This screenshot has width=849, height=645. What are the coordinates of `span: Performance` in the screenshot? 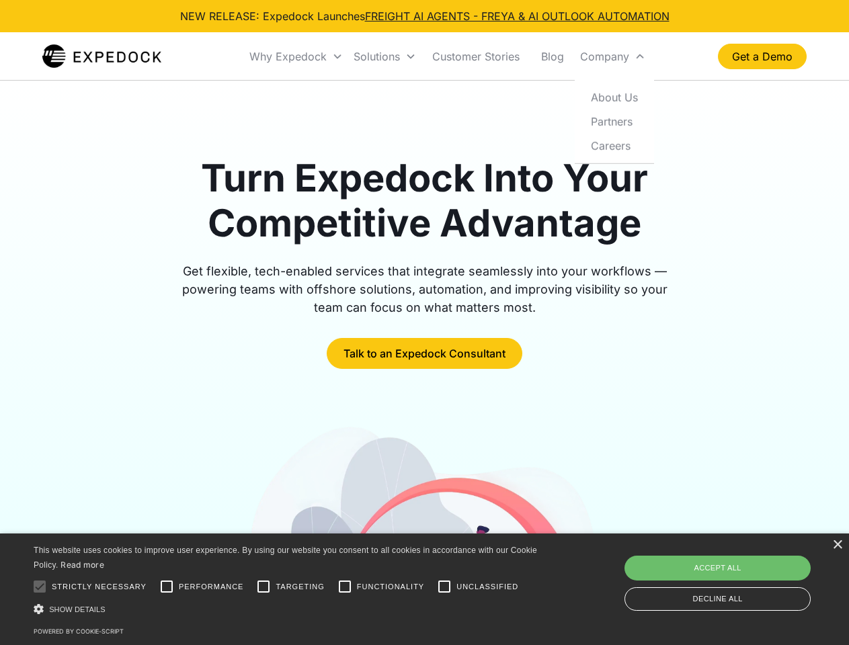 It's located at (211, 587).